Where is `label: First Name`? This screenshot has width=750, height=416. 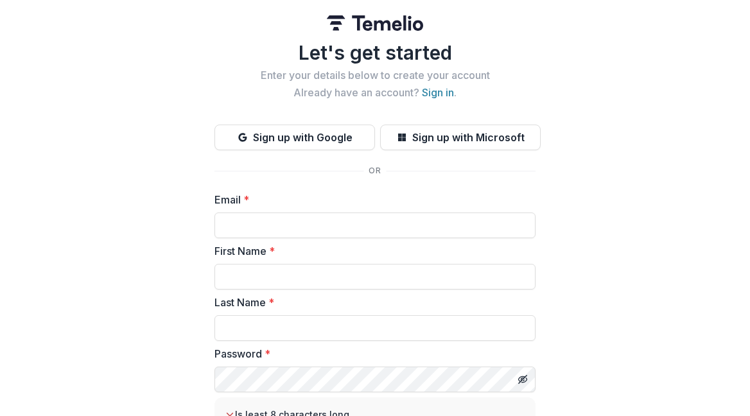
label: First Name is located at coordinates (371, 251).